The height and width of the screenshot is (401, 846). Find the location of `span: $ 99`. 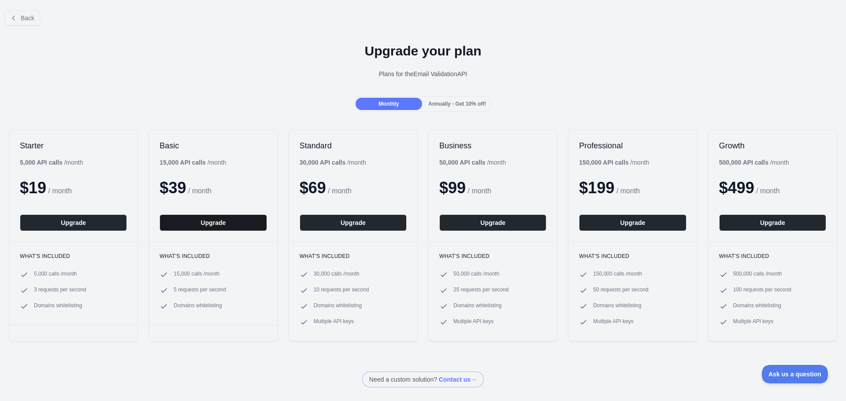

span: $ 99 is located at coordinates (453, 188).